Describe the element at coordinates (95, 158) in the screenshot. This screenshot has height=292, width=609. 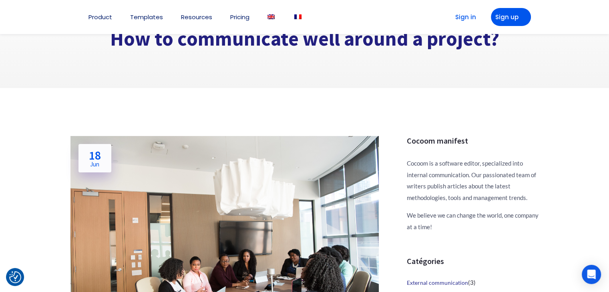
I see `h2: 18` at that location.